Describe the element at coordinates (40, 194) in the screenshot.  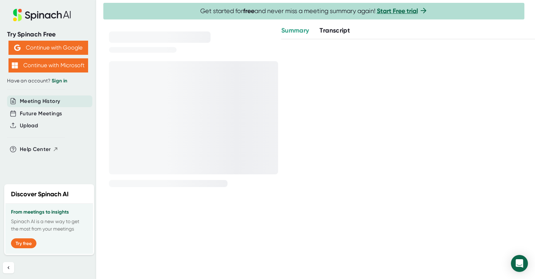
I see `h2: Discover Spinach AI` at that location.